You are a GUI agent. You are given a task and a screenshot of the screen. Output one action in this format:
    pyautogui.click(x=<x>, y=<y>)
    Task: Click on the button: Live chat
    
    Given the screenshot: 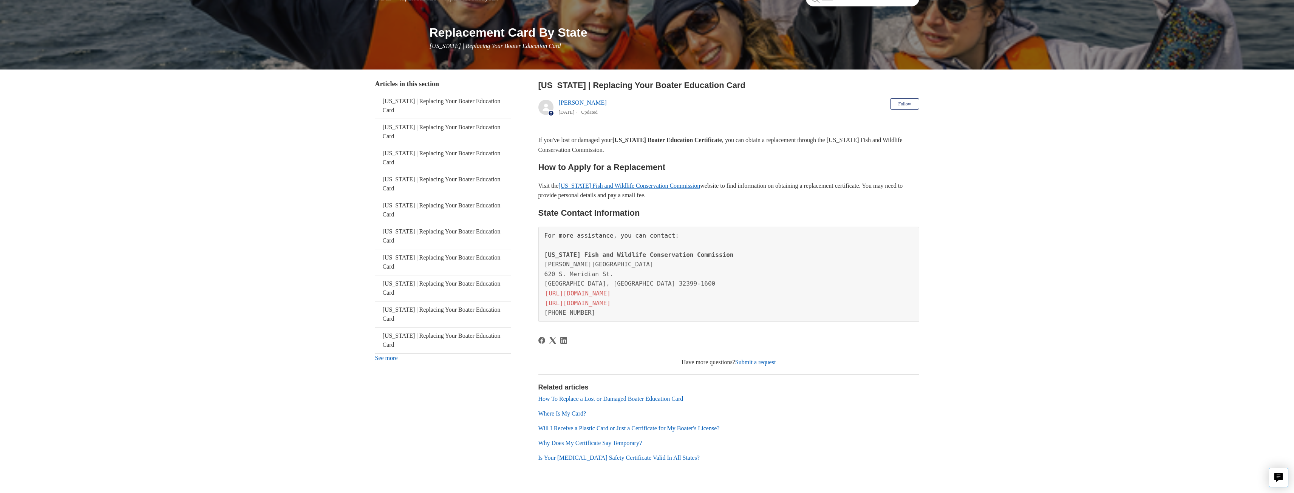 What is the action you would take?
    pyautogui.click(x=1278, y=477)
    